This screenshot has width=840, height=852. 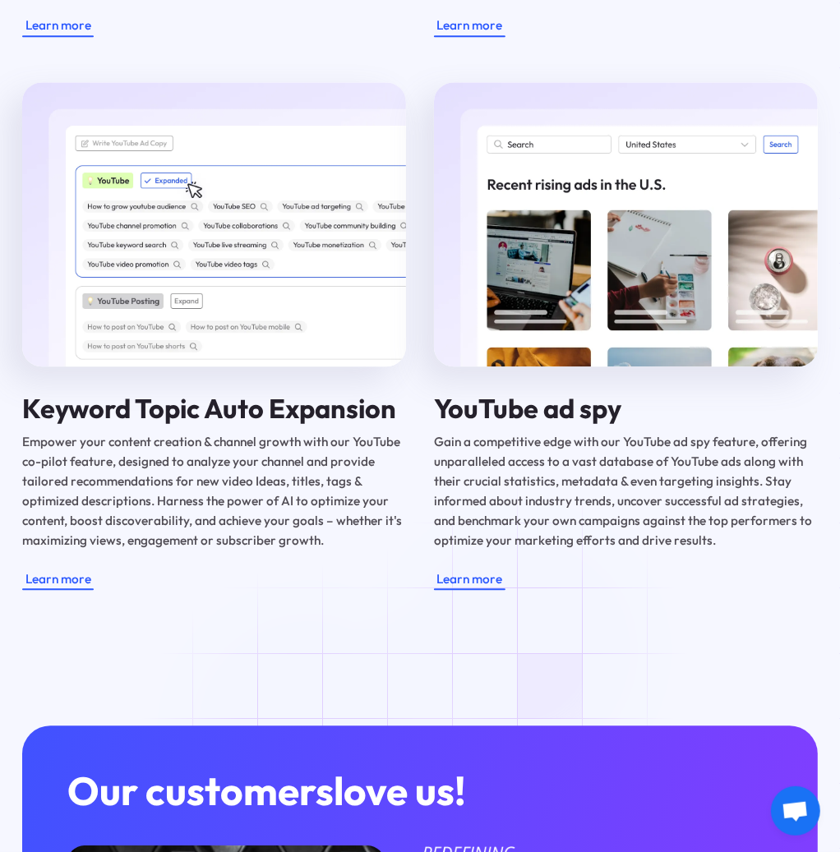 I want to click on img: YouTube ad spy, so click(x=625, y=224).